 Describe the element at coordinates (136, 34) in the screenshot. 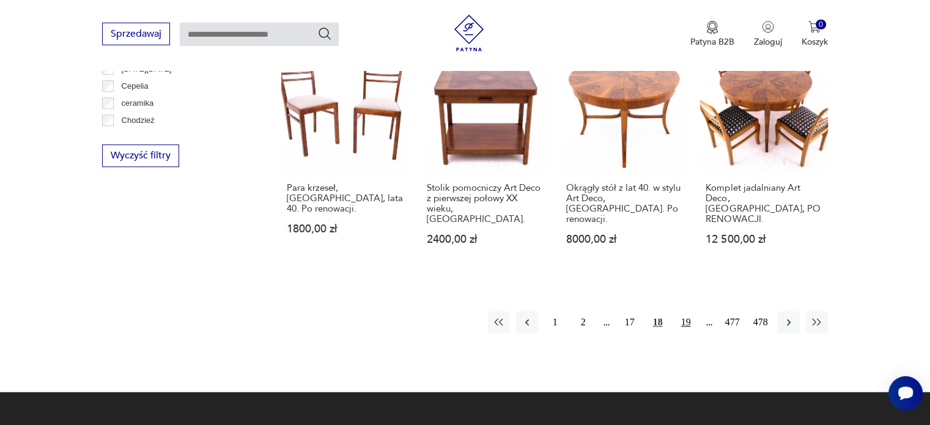

I see `button: Sprzedawaj` at that location.